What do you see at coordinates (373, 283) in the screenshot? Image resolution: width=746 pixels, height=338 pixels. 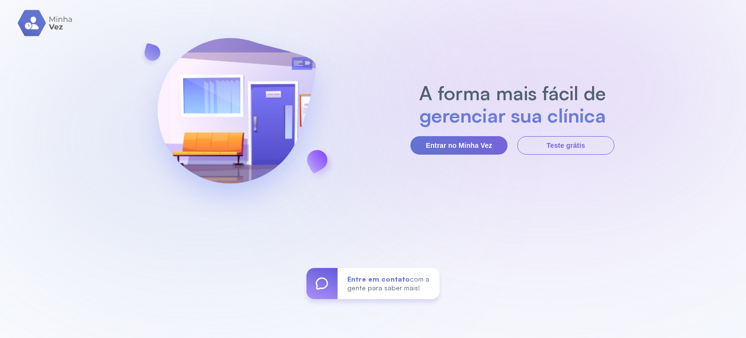 I see `a: Entre em contatocom a gente para saber mais!` at bounding box center [373, 283].